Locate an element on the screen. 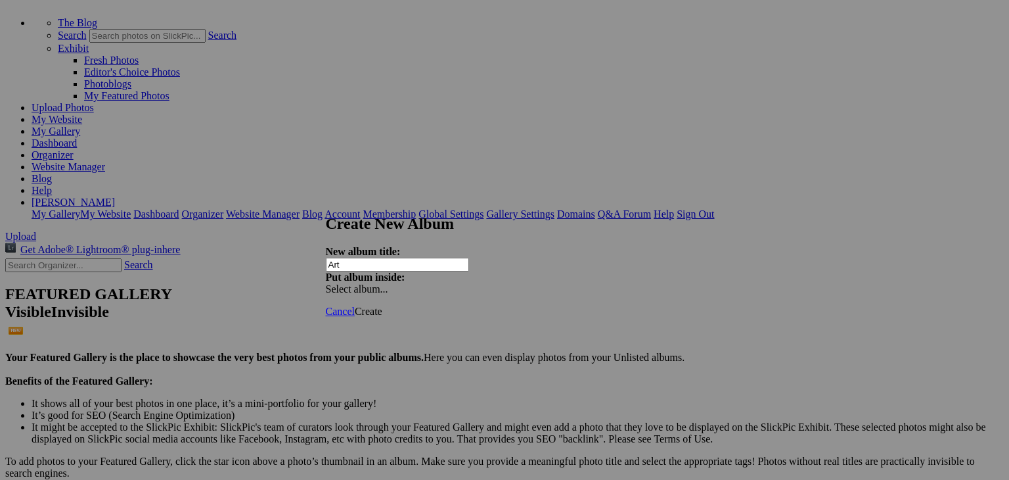 The image size is (1009, 480). h2: Create New Album is located at coordinates (500, 223).